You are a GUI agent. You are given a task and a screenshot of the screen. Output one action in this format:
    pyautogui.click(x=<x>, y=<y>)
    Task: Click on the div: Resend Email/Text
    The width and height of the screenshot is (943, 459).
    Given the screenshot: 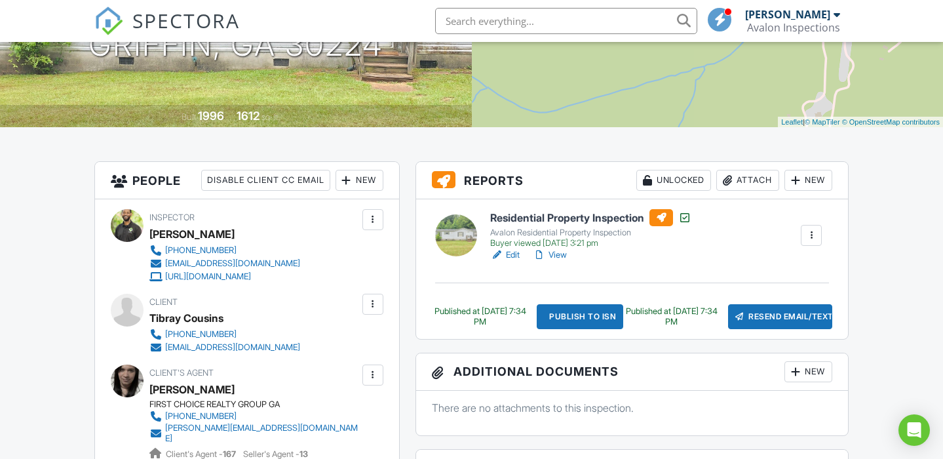 What is the action you would take?
    pyautogui.click(x=780, y=316)
    